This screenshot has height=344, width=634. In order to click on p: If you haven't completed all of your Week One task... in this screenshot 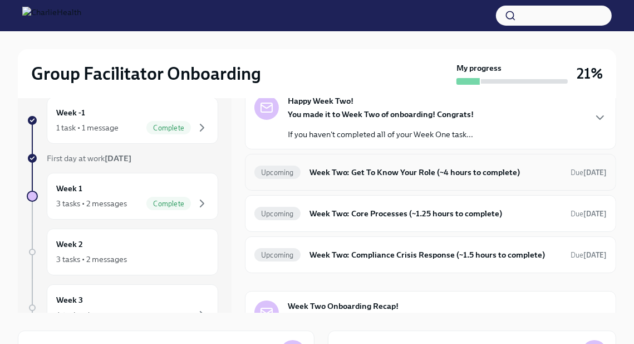, I will do `click(381, 134)`.